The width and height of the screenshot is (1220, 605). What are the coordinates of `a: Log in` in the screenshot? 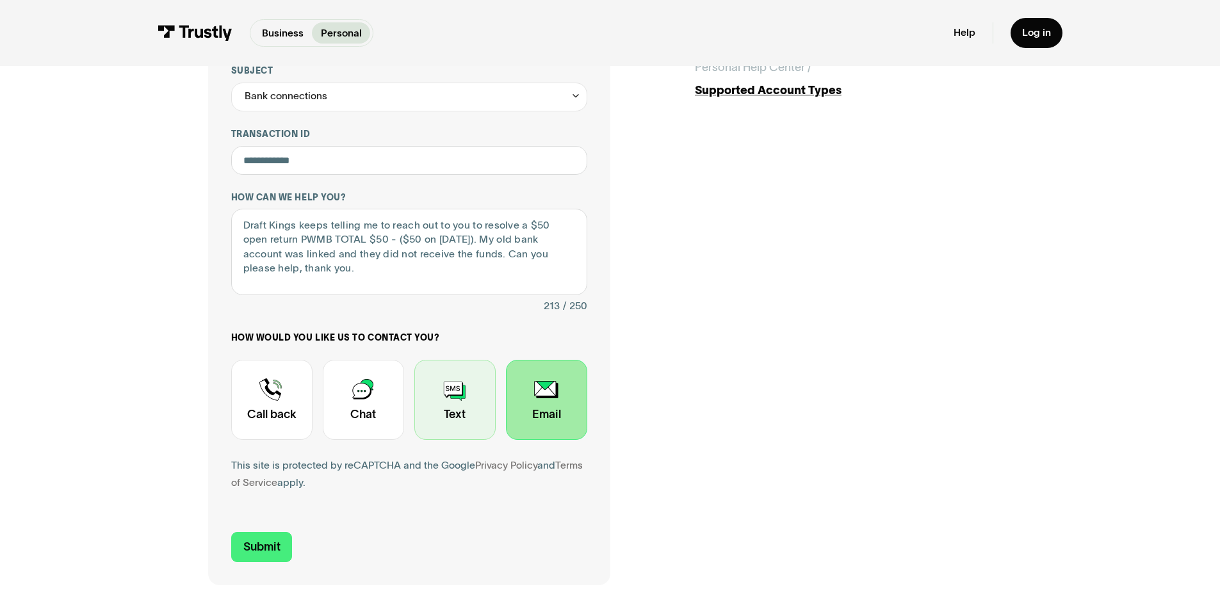 It's located at (1037, 33).